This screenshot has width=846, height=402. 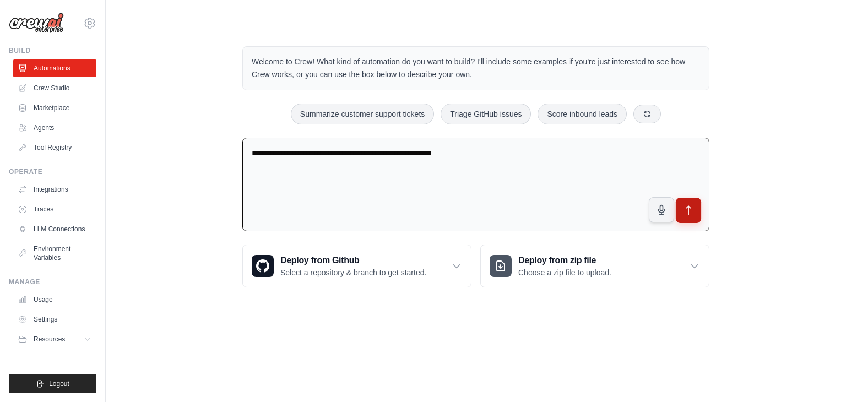 What do you see at coordinates (36, 23) in the screenshot?
I see `img: Logo` at bounding box center [36, 23].